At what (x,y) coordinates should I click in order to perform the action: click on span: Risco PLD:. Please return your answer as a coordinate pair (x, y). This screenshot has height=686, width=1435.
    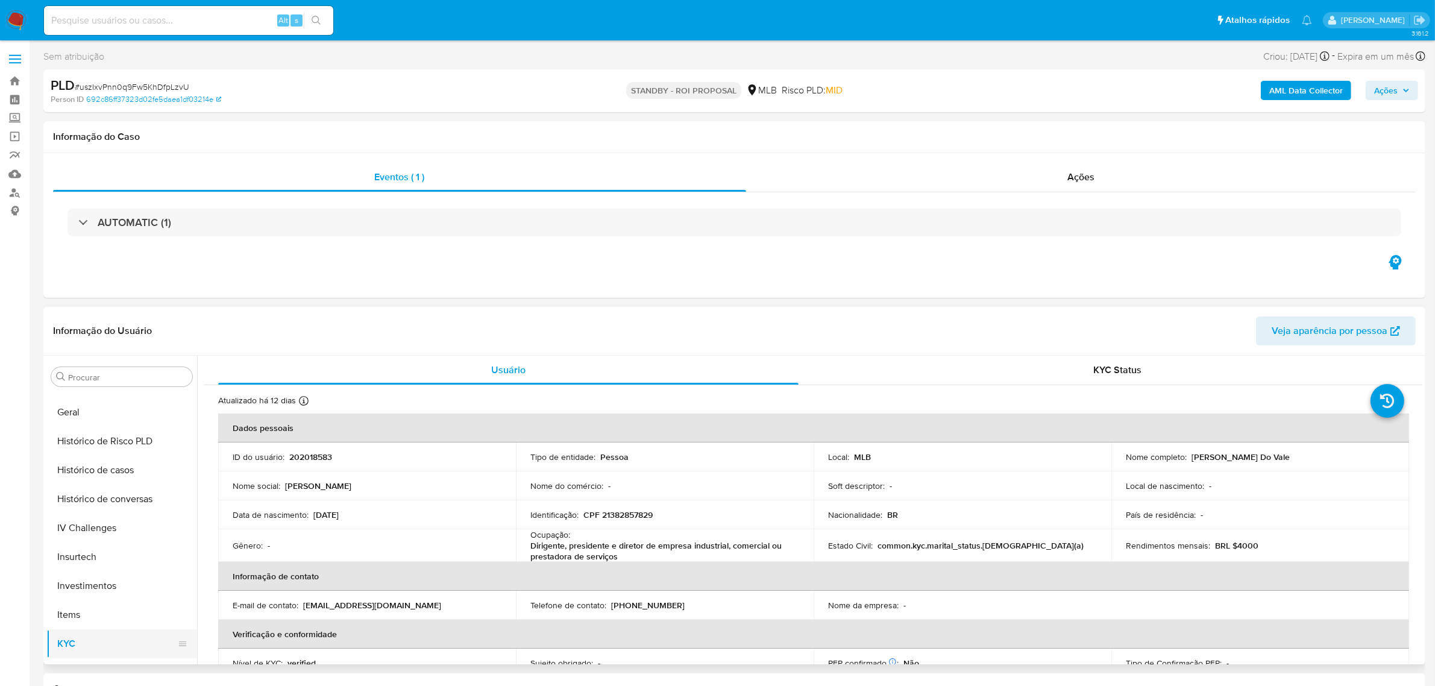
    Looking at the image, I should click on (812, 90).